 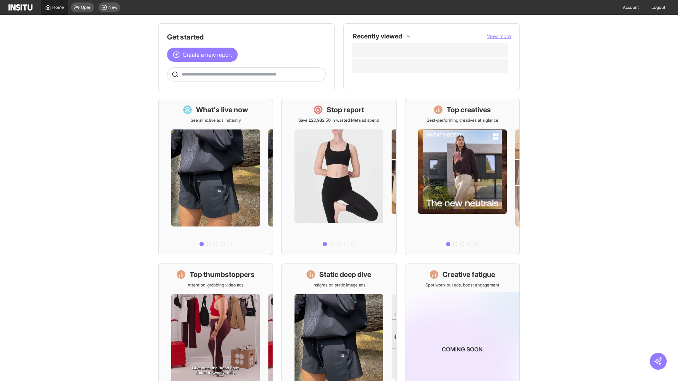 I want to click on button: Create a new report, so click(x=202, y=55).